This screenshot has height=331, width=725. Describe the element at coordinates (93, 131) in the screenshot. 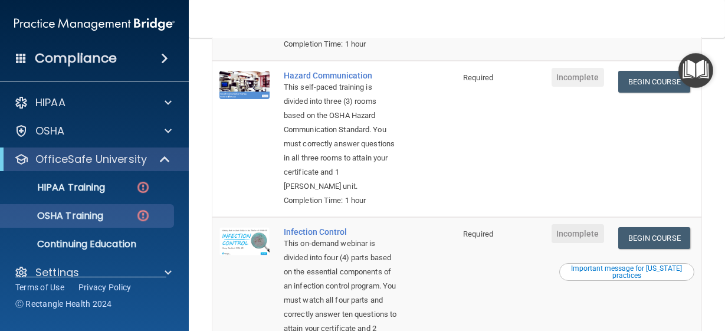

I see `a: OSHA` at that location.